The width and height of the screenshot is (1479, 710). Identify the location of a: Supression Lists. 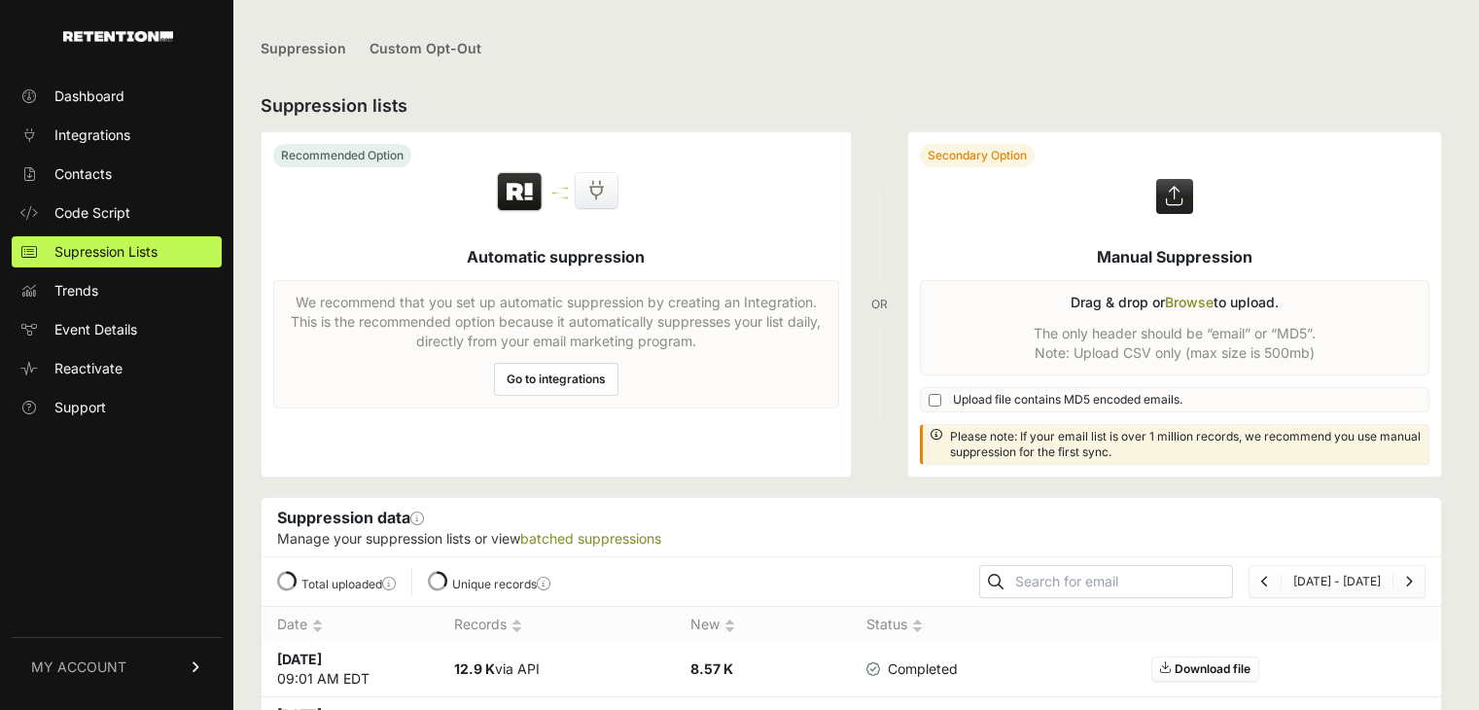
(117, 252).